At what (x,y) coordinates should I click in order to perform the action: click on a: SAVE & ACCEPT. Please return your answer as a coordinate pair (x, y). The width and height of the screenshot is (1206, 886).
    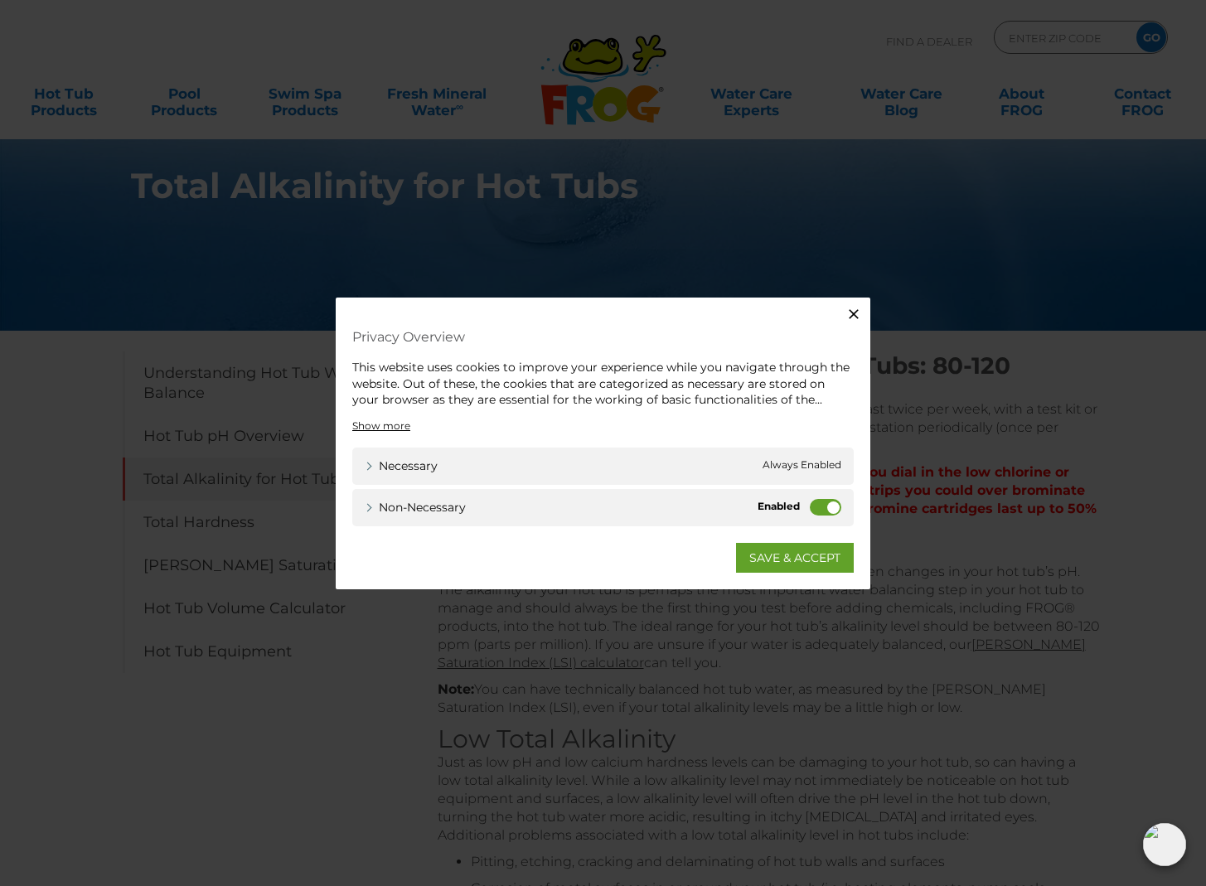
    Looking at the image, I should click on (795, 557).